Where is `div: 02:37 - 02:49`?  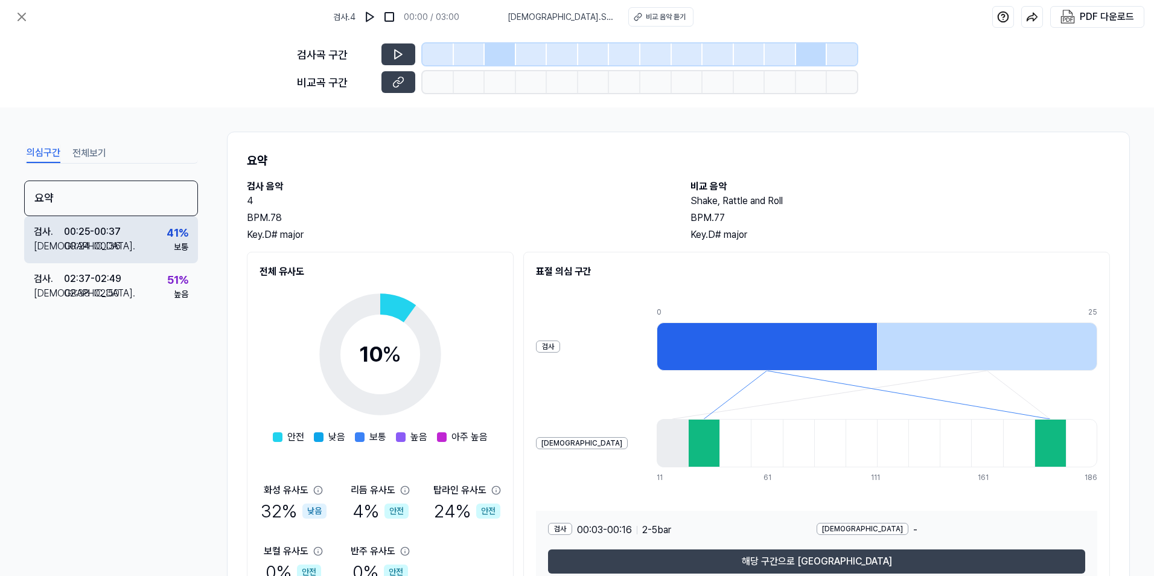
div: 02:37 - 02:49 is located at coordinates (92, 279).